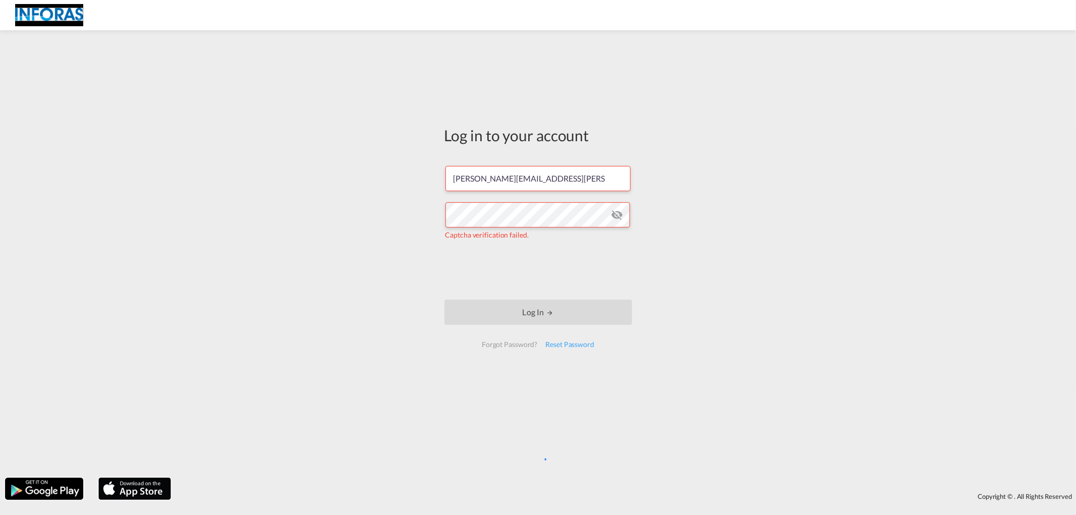 Image resolution: width=1076 pixels, height=515 pixels. Describe the element at coordinates (510, 345) in the screenshot. I see `div: Forgot Password?` at that location.